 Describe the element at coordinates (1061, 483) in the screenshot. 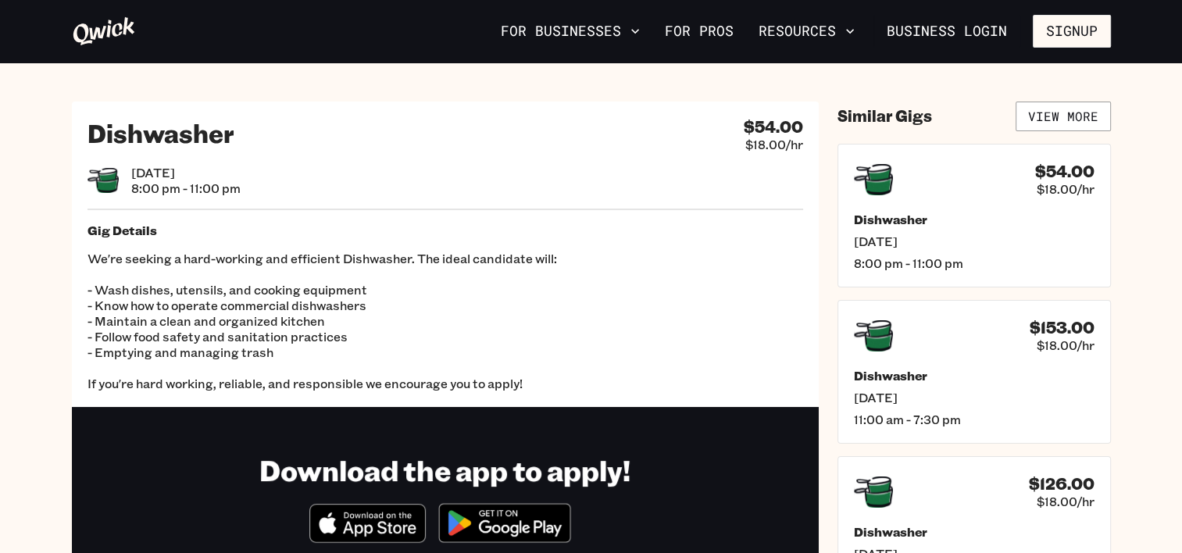

I see `h4: $126.00` at that location.